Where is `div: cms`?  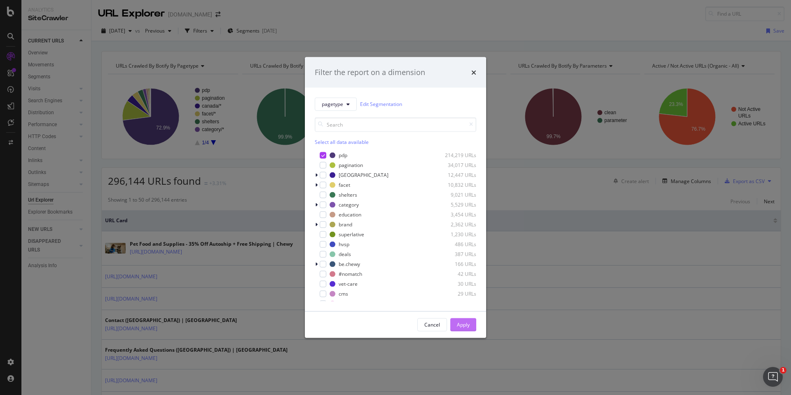 div: cms is located at coordinates (343, 293).